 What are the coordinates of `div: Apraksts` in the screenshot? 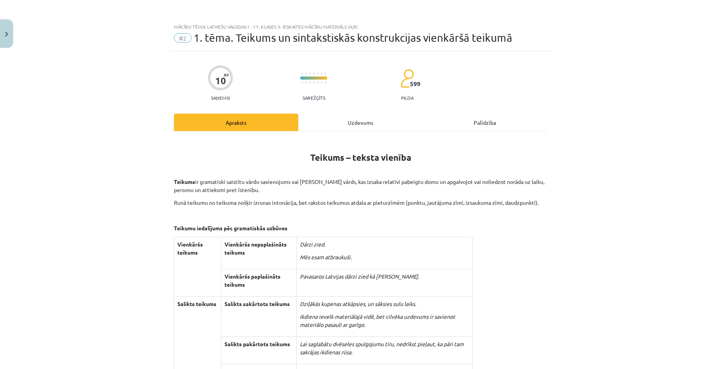 It's located at (236, 122).